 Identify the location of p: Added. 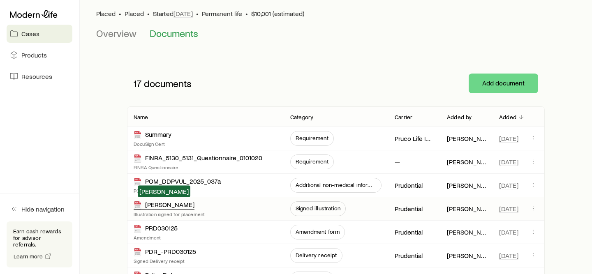
(508, 117).